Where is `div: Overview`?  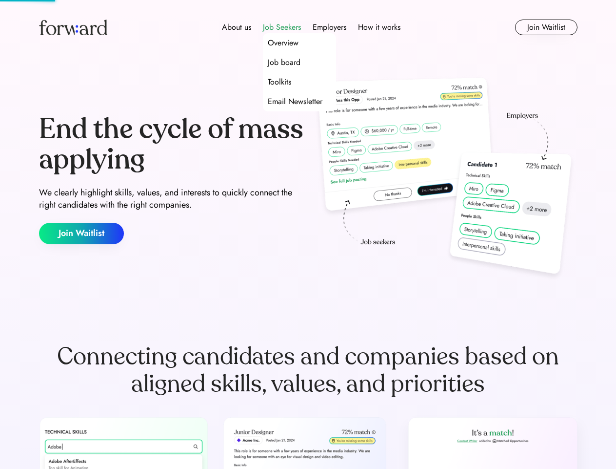
div: Overview is located at coordinates (283, 43).